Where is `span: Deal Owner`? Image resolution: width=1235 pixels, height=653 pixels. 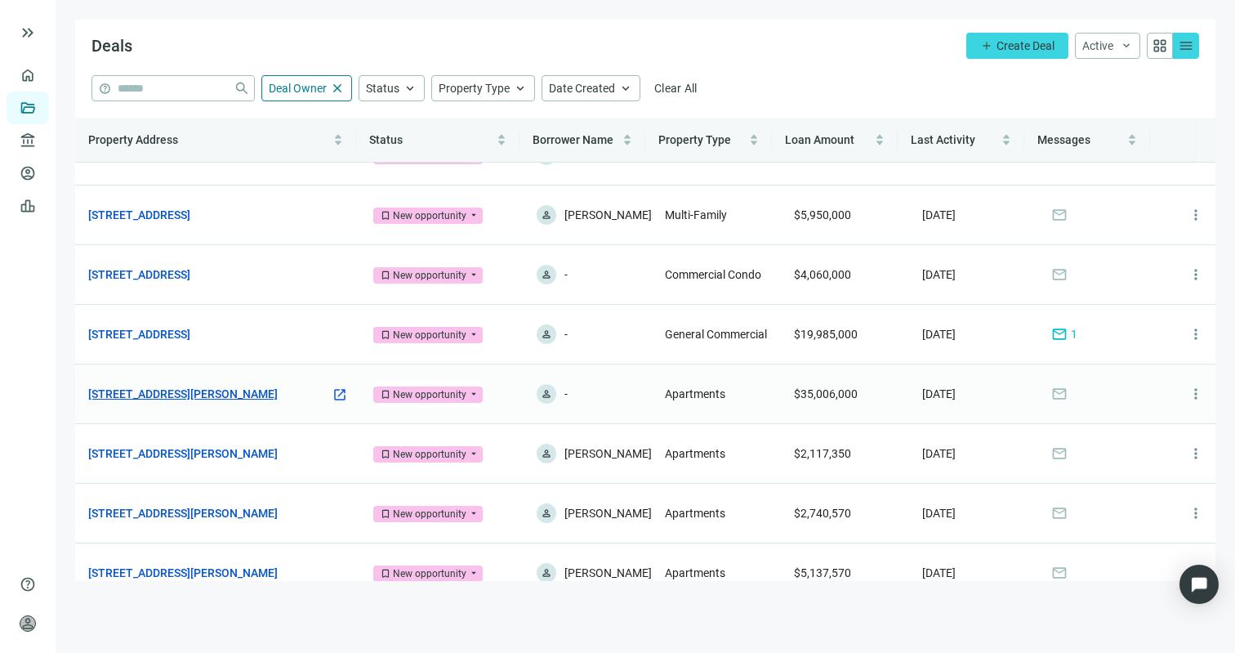
span: Deal Owner is located at coordinates (297, 88).